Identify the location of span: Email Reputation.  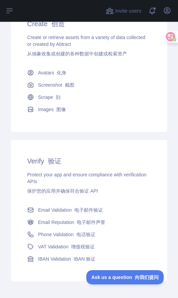
(72, 222).